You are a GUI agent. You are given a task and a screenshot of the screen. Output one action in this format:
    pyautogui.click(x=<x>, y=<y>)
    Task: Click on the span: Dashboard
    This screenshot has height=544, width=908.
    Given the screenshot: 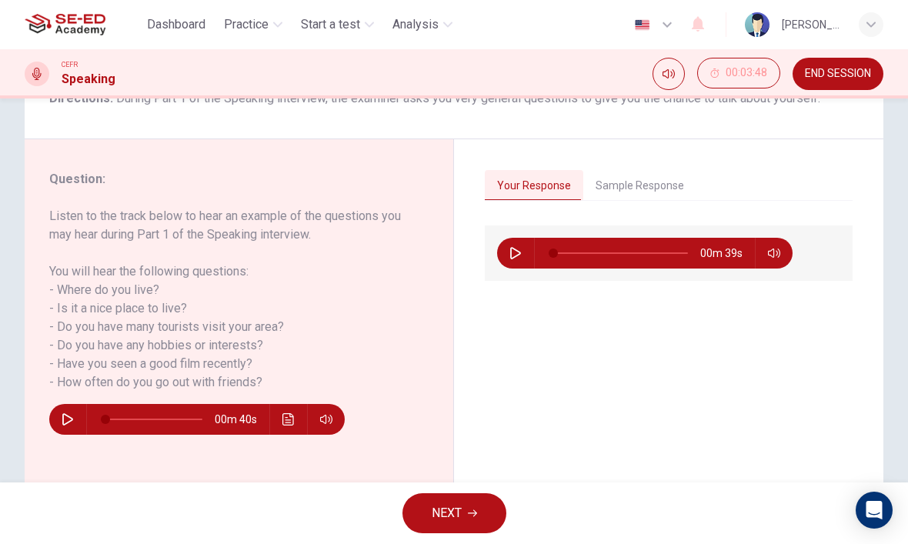 What is the action you would take?
    pyautogui.click(x=176, y=25)
    